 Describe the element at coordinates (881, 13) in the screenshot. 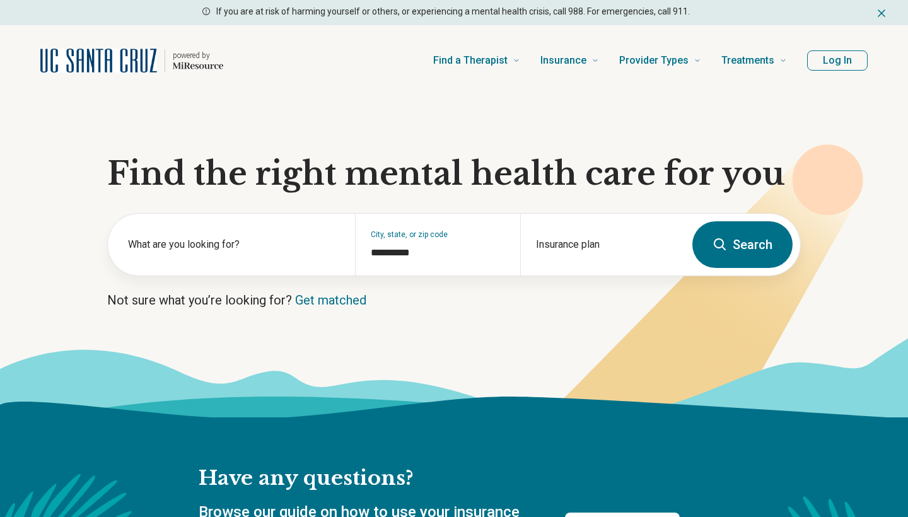

I see `button: Dismiss` at that location.